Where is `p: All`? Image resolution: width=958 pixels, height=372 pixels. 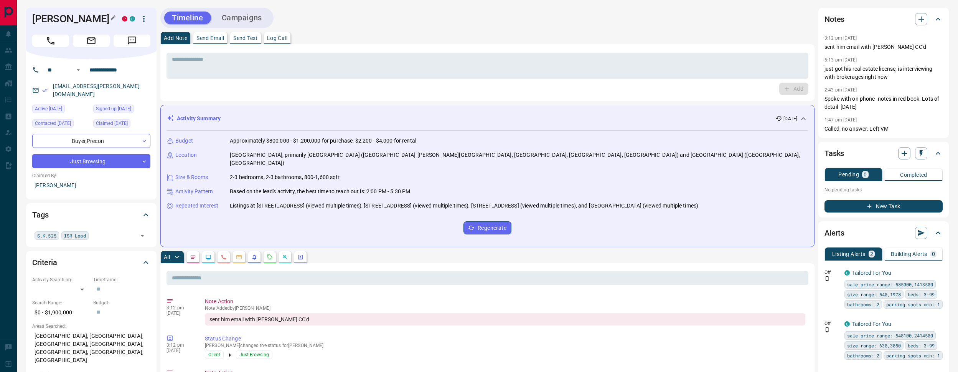
p: All is located at coordinates (167, 257).